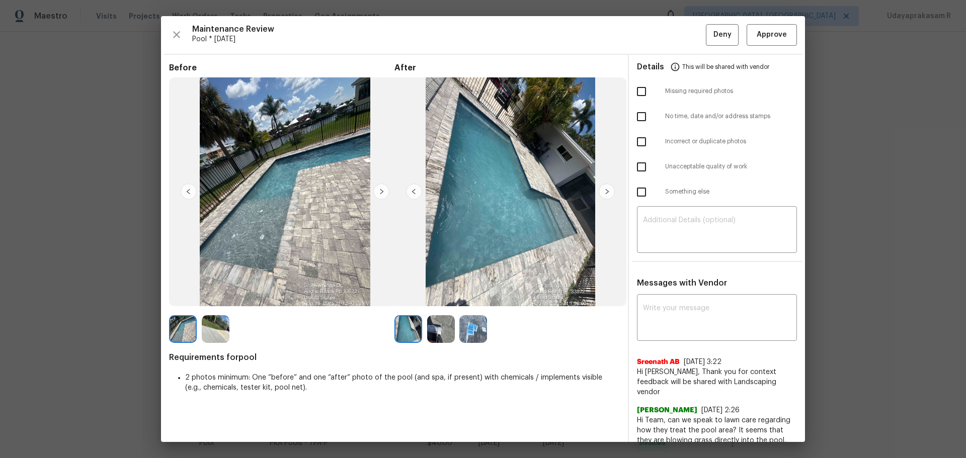  What do you see at coordinates (731, 116) in the screenshot?
I see `span: No time, date and/or address stamps` at bounding box center [731, 116].